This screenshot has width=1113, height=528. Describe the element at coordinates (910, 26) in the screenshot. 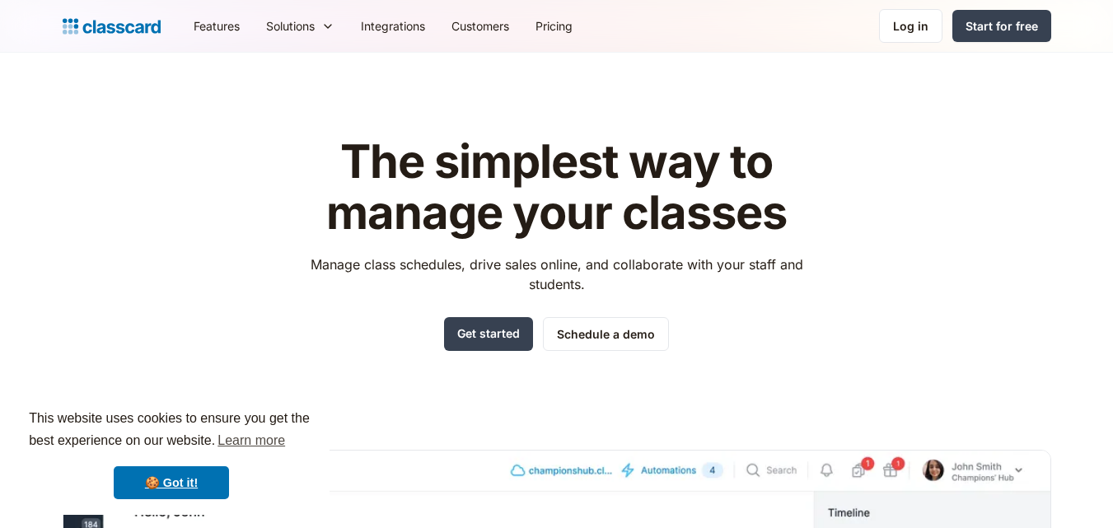

I see `a: Log in` at that location.